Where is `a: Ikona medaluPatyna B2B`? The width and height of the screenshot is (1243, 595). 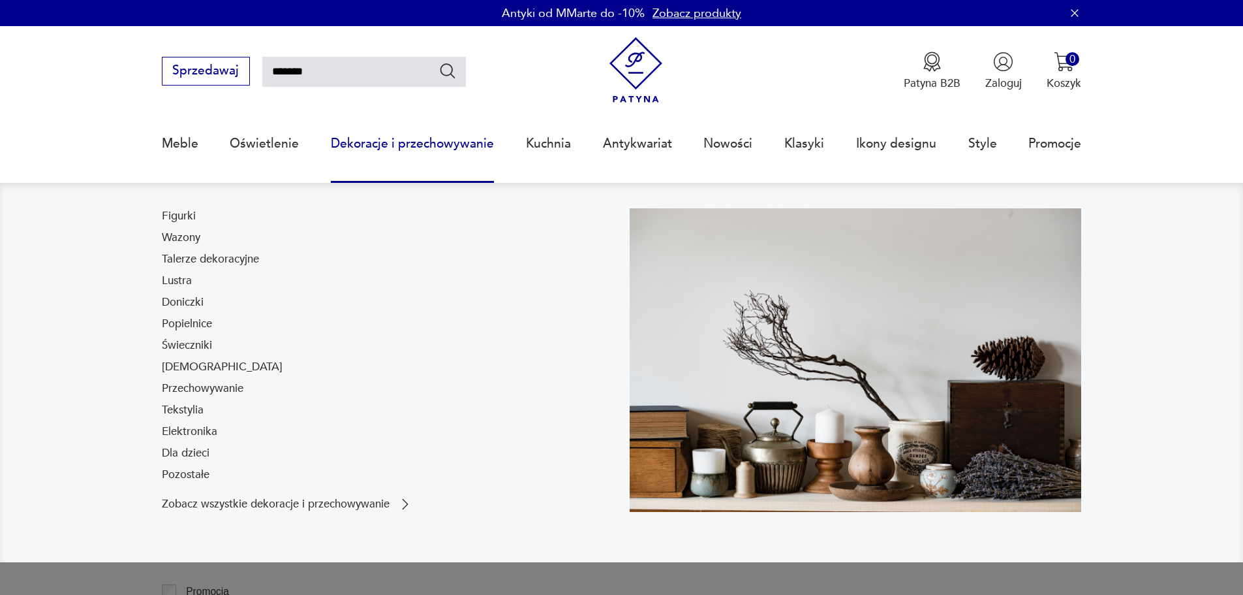 a: Ikona medaluPatyna B2B is located at coordinates (932, 71).